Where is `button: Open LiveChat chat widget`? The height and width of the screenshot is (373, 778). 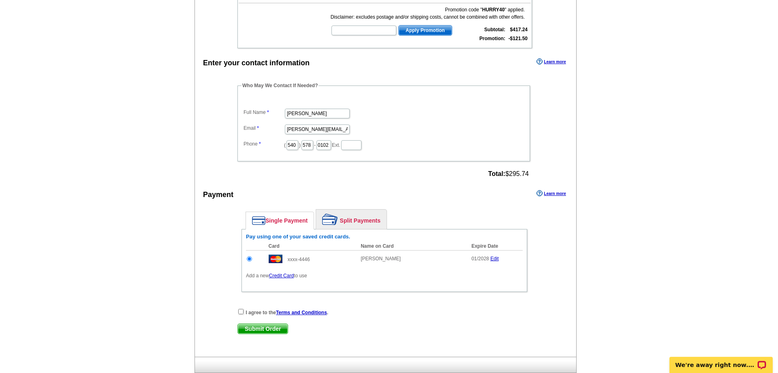 button: Open LiveChat chat widget is located at coordinates (98, 17).